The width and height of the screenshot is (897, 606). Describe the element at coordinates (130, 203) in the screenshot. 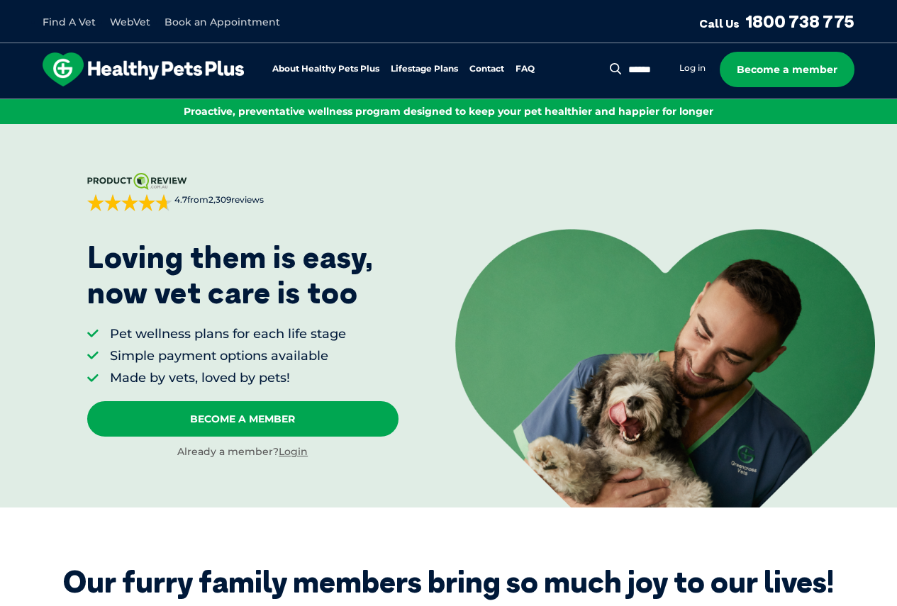

I see `div: 4.7 out of 5 stars` at that location.